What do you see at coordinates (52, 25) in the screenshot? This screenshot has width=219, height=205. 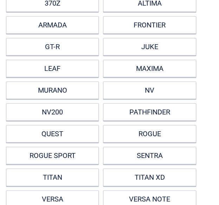 I see `a: ARMADA` at bounding box center [52, 25].